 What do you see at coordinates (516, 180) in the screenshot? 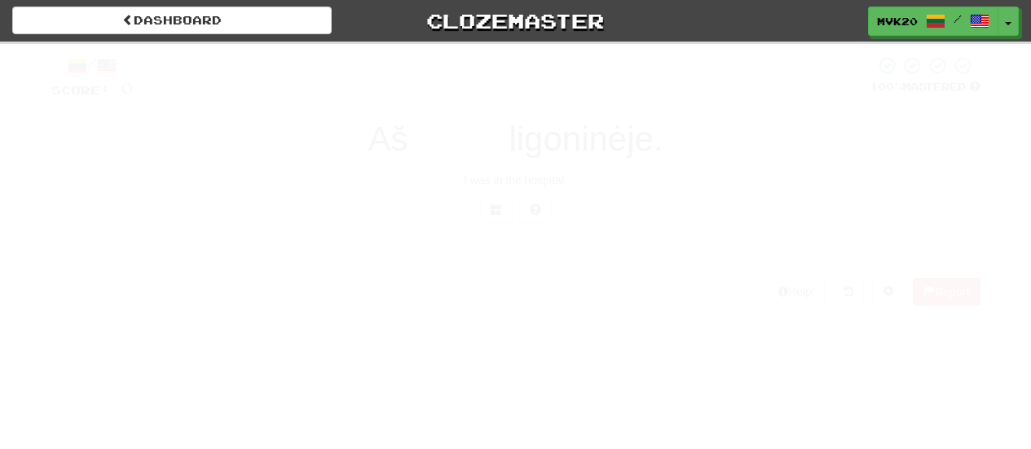
I see `div: I was in the hospital.` at bounding box center [516, 180].